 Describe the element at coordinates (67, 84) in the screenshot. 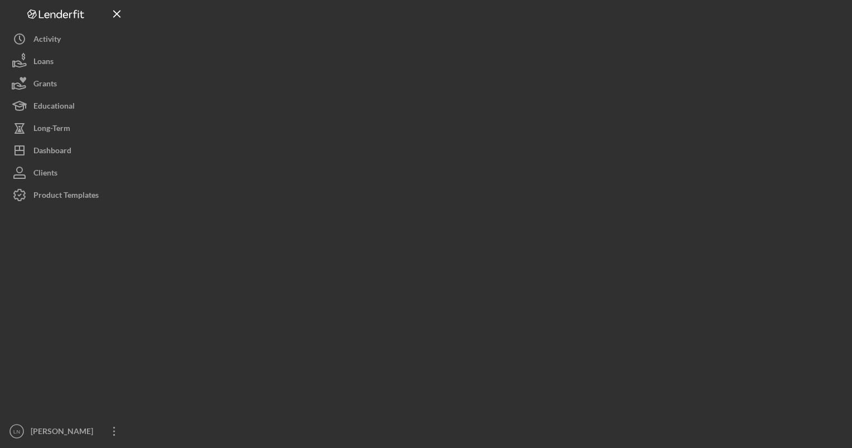

I see `button: Grants` at that location.